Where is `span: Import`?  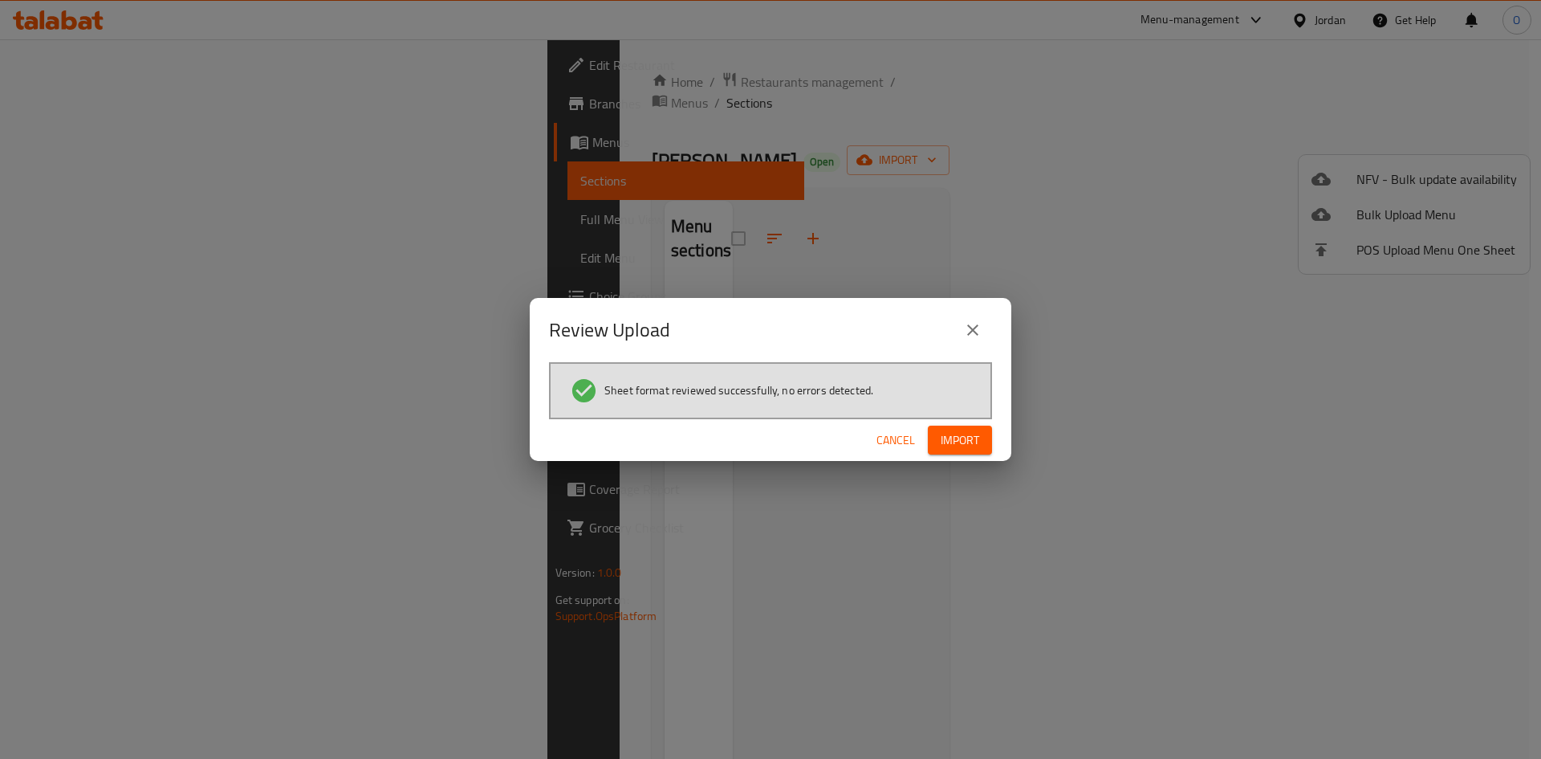 span: Import is located at coordinates (960, 440).